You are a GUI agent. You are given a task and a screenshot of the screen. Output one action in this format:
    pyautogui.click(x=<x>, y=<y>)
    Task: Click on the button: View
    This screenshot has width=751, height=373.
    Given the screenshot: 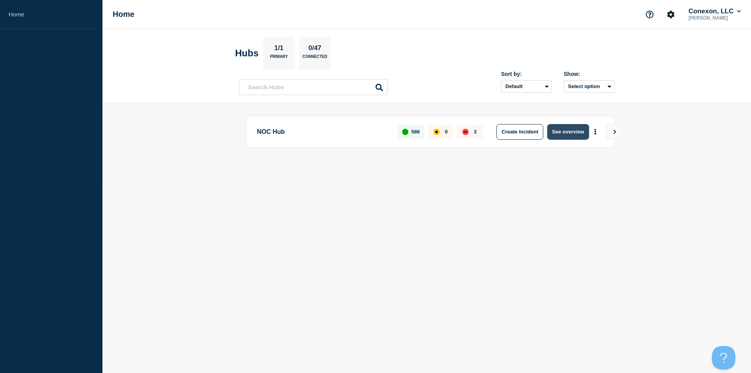 What is the action you would take?
    pyautogui.click(x=614, y=132)
    